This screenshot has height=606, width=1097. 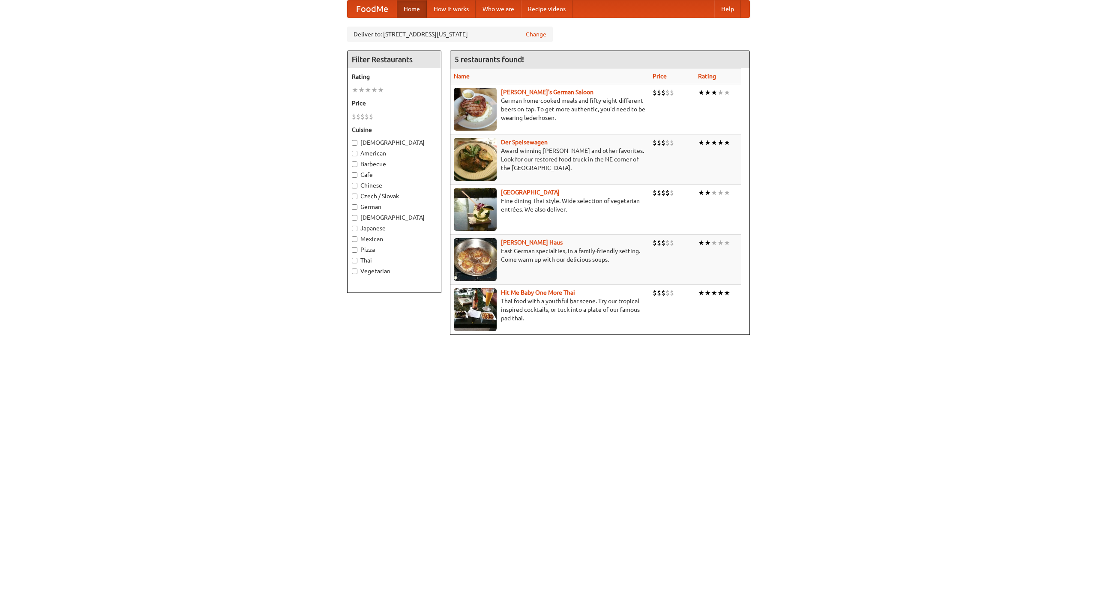 I want to click on b: Der Speisewagen, so click(x=524, y=142).